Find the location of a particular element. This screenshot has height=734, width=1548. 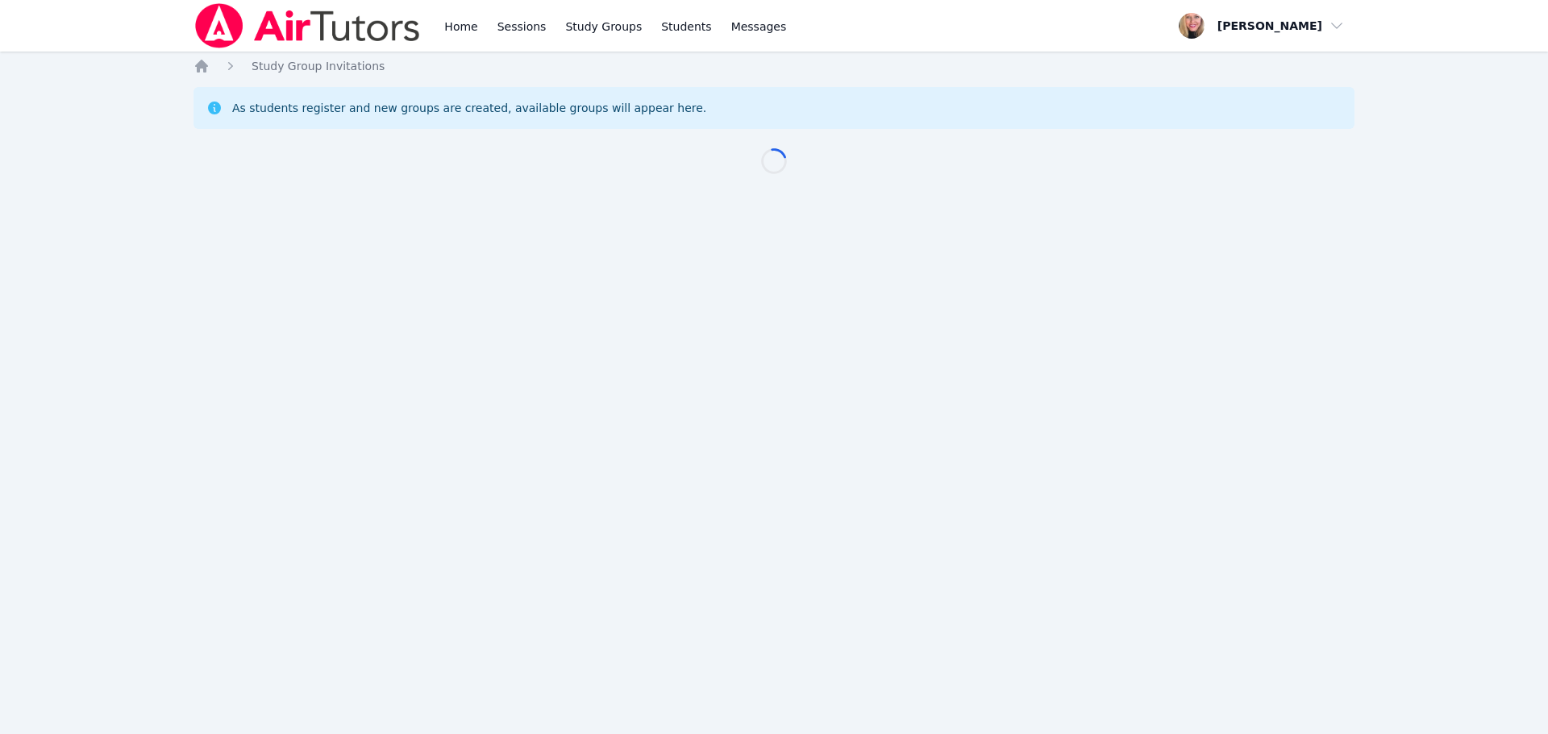

a: Study Group Invitations is located at coordinates (318, 66).